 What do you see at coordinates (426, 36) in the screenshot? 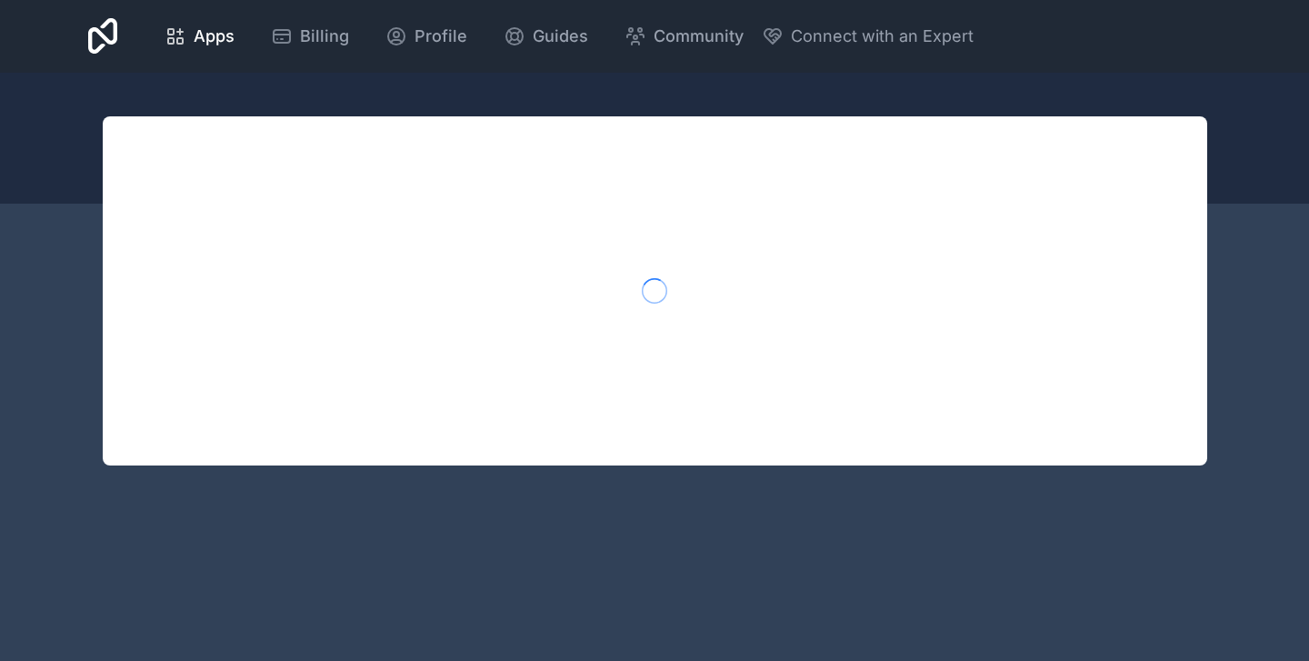
I see `a: Profile` at bounding box center [426, 36].